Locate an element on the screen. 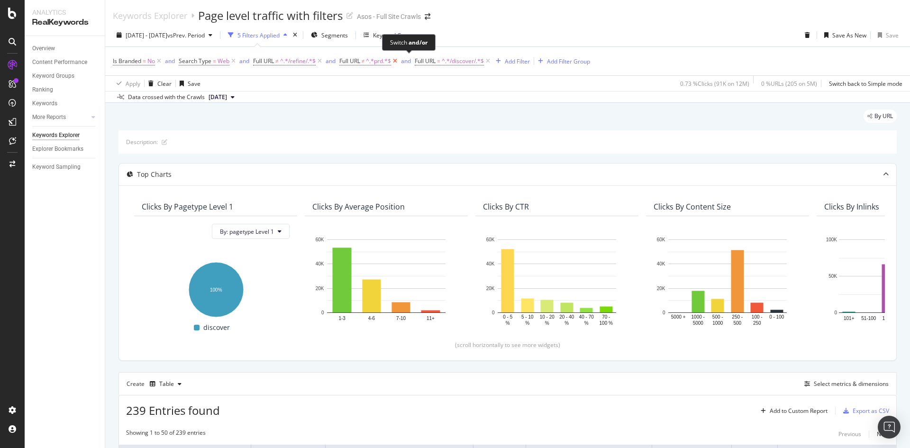 This screenshot has width=910, height=448. span: Segments is located at coordinates (335, 35).